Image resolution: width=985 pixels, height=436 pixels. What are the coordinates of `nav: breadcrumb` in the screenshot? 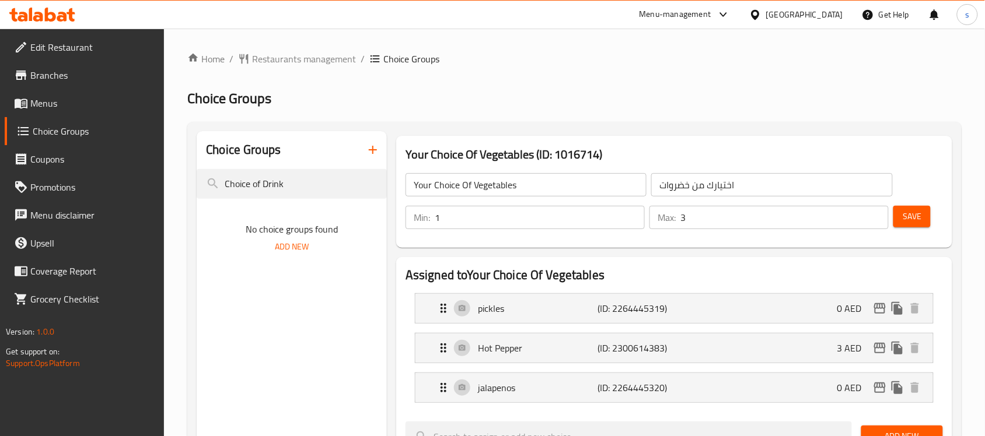 It's located at (574, 59).